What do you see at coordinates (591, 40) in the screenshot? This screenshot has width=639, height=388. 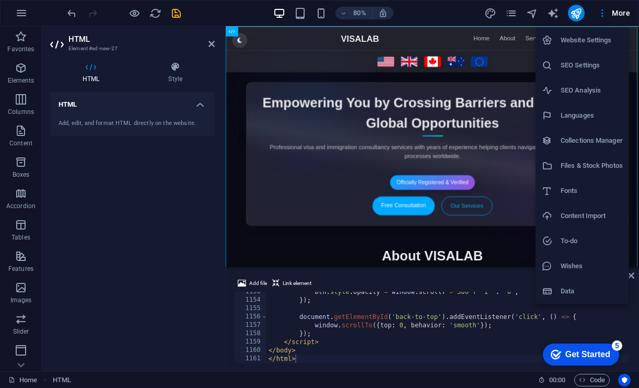 I see `h6: Website Settings` at bounding box center [591, 40].